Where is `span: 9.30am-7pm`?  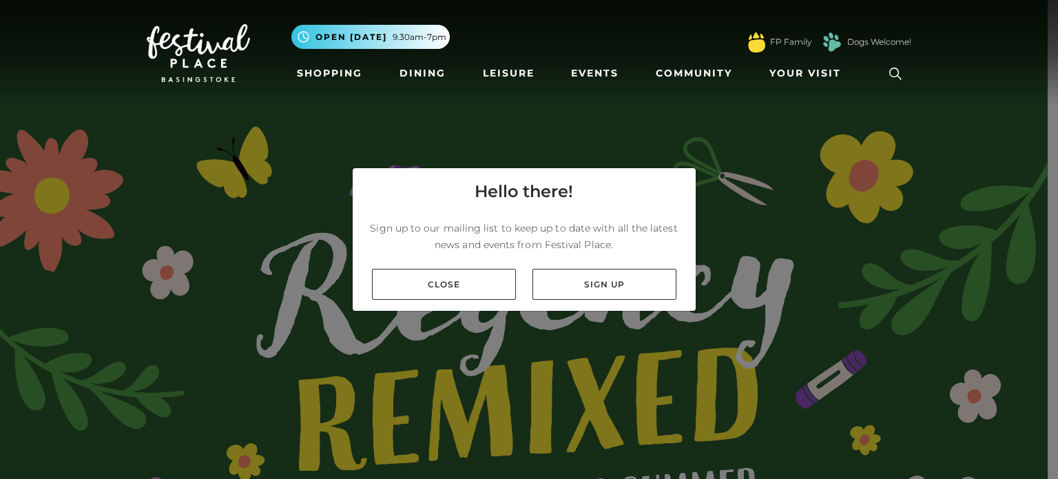
span: 9.30am-7pm is located at coordinates (420, 37).